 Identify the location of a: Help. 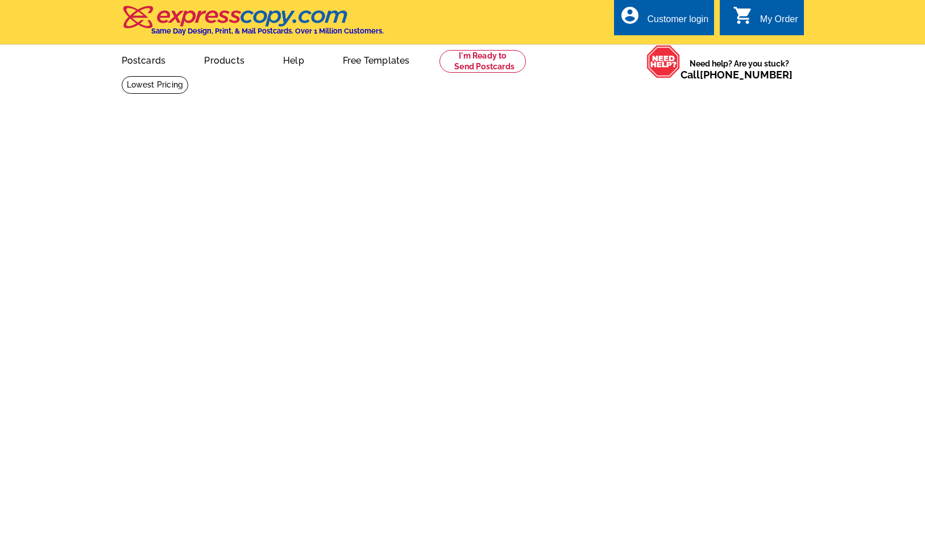
(293, 59).